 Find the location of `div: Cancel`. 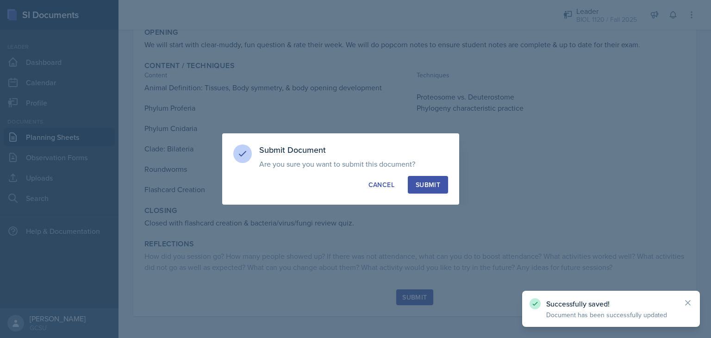

div: Cancel is located at coordinates (381, 185).